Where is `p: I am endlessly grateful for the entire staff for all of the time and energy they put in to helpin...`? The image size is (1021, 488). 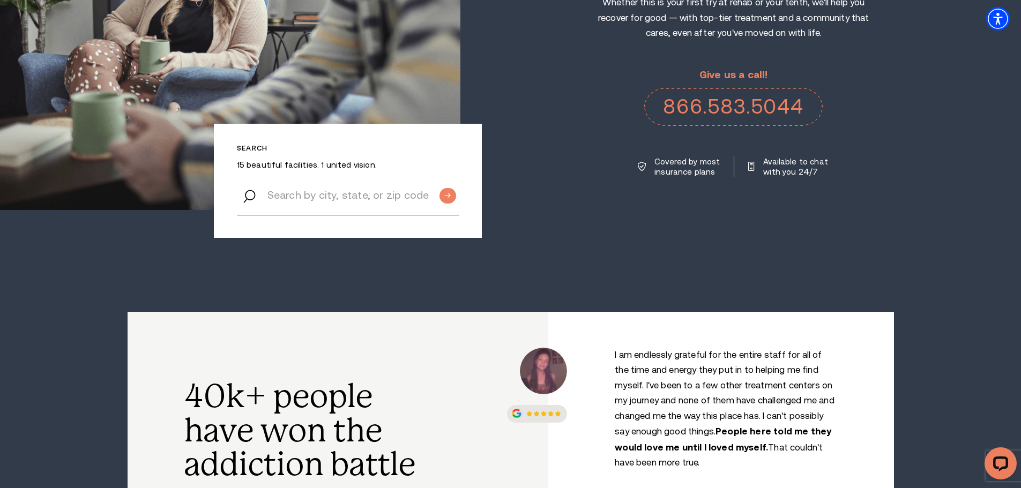 p: I am endlessly grateful for the entire staff for all of the time and energy they put in to helpin... is located at coordinates (726, 409).